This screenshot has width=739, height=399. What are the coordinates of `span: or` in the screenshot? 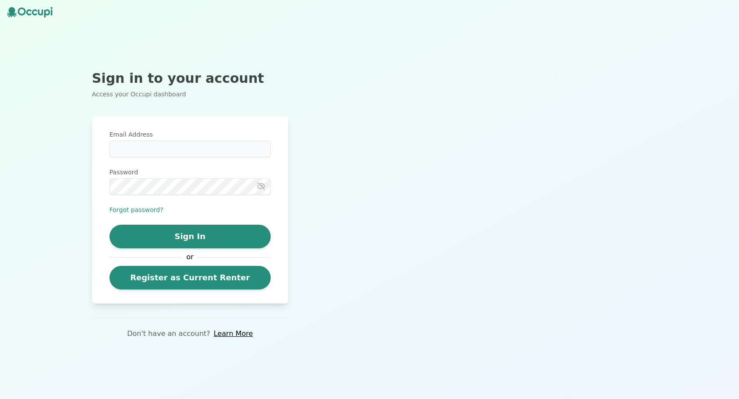 It's located at (190, 257).